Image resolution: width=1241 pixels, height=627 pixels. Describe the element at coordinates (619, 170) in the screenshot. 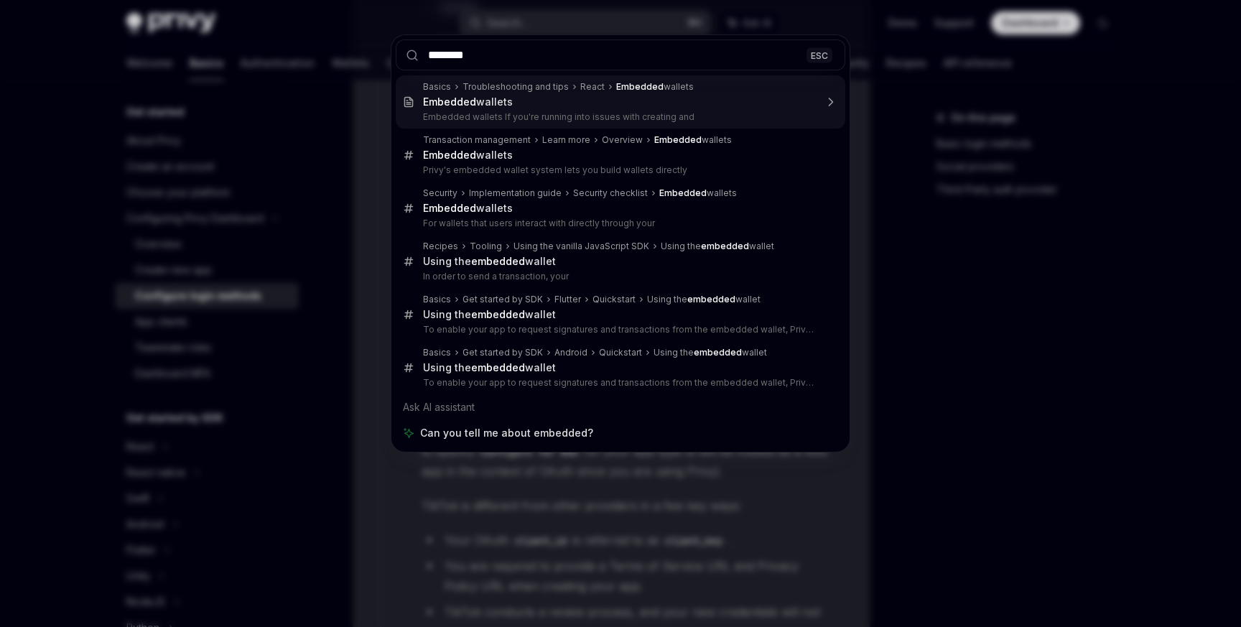

I see `p: Privy's embedded wallet system lets you build wallets directly` at that location.